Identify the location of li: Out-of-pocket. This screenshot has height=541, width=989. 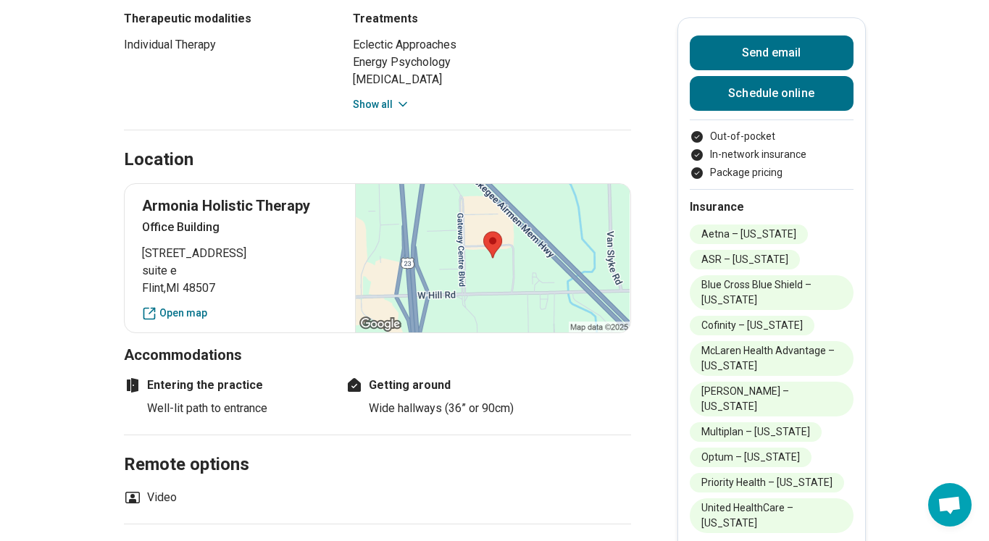
(772, 136).